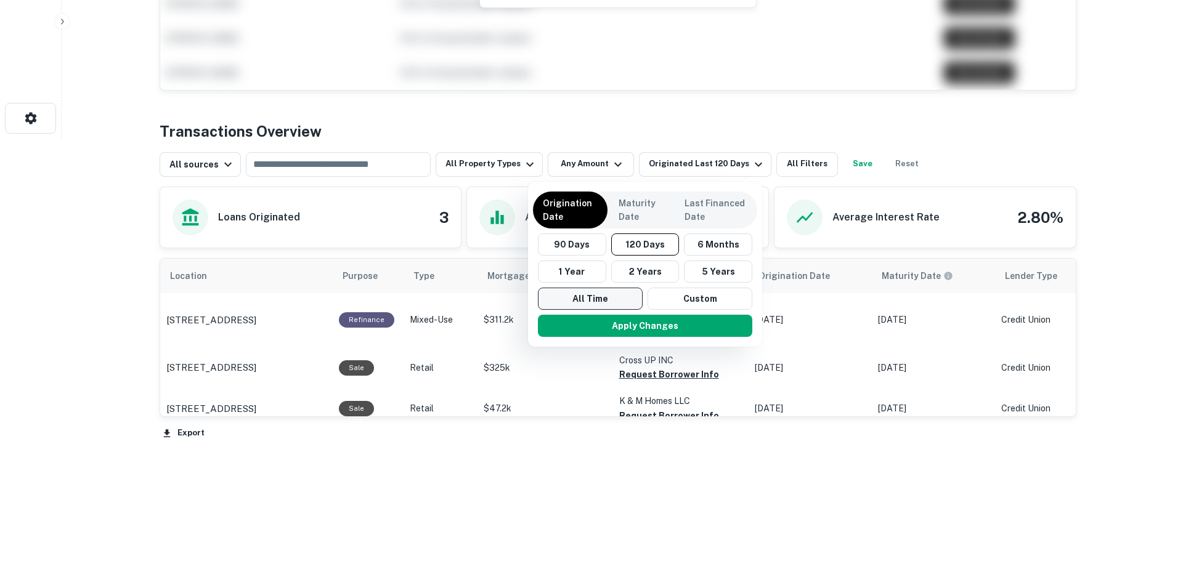  I want to click on button: Apply Changes, so click(645, 326).